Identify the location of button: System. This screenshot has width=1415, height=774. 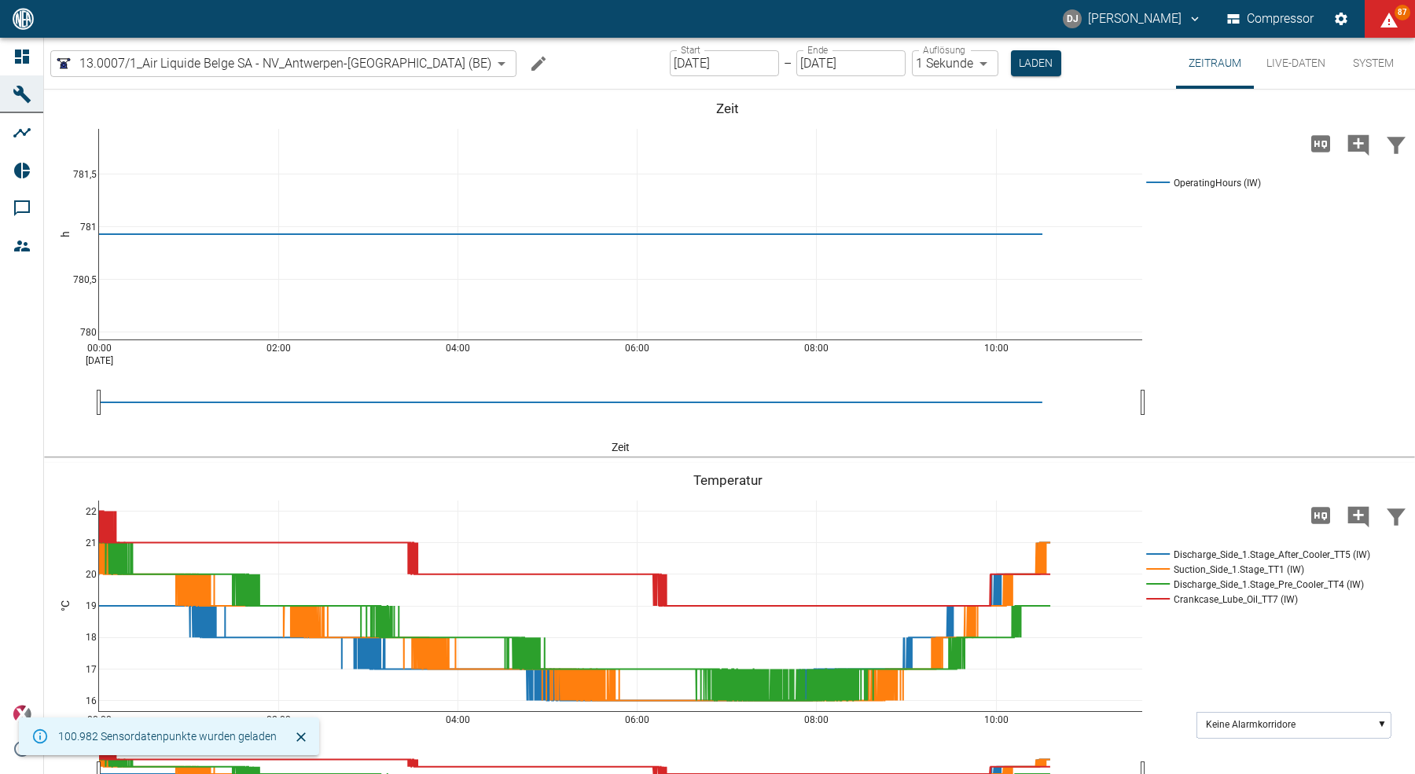
(1373, 63).